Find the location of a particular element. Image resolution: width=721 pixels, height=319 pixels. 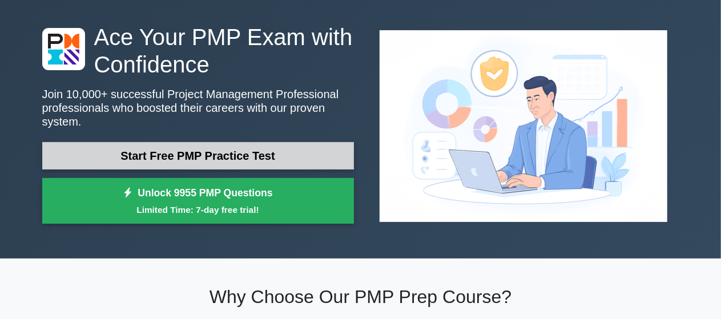

small: Limited Time: 7-day free trial! is located at coordinates (198, 210).